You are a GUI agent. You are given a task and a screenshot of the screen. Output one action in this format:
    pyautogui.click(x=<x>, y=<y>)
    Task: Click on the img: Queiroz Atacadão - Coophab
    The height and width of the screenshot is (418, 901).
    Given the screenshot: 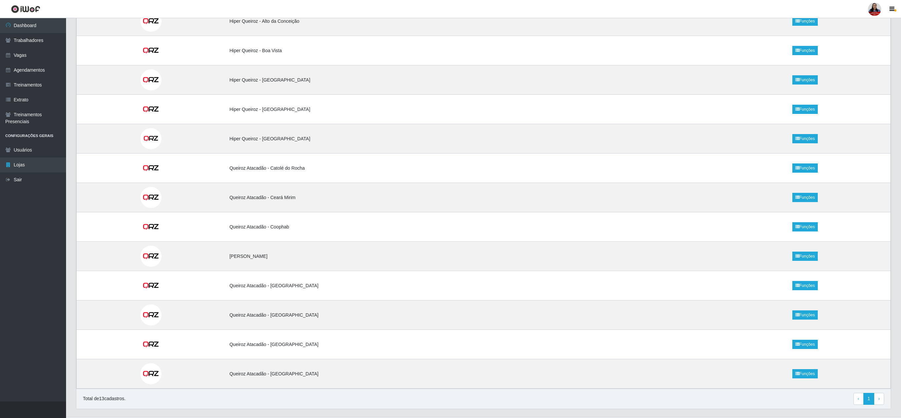 What is the action you would take?
    pyautogui.click(x=151, y=227)
    